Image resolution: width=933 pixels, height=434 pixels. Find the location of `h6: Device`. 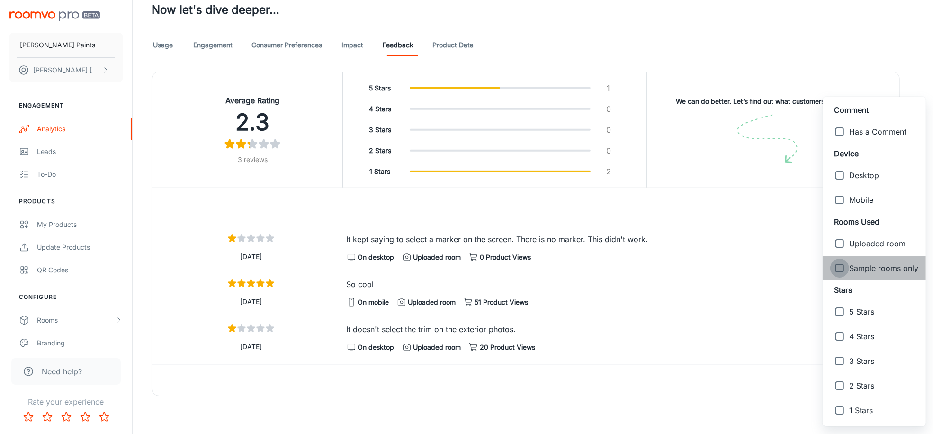

h6: Device is located at coordinates (875, 154).